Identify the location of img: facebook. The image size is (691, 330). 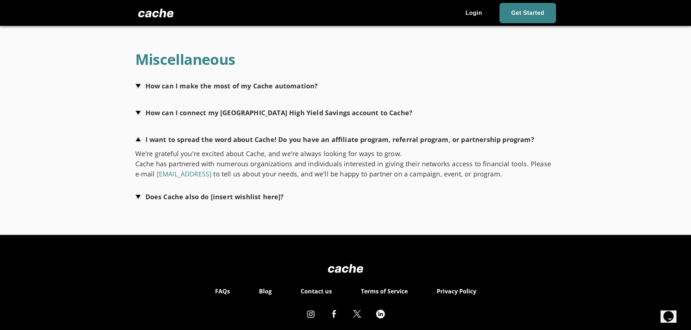
(334, 314).